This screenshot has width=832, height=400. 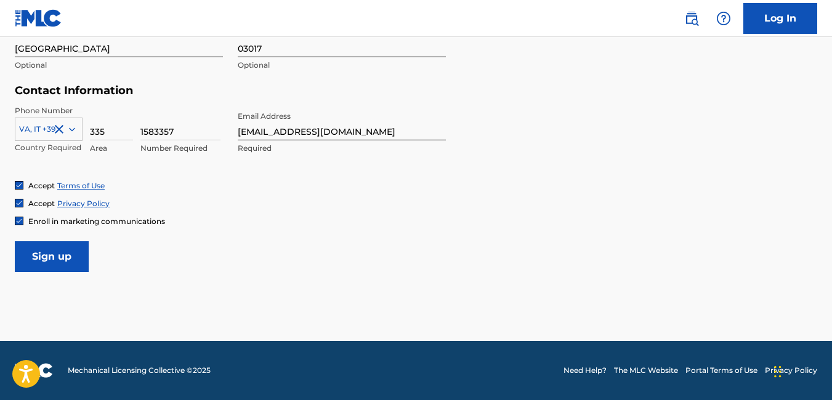 I want to click on img: MLC Logo, so click(x=38, y=18).